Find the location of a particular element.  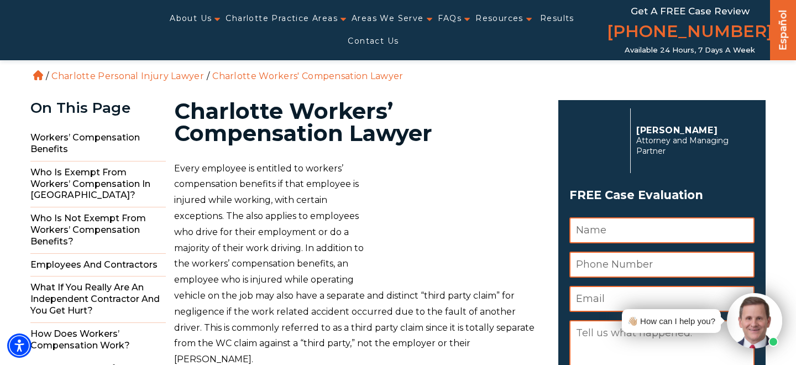

a: Resources is located at coordinates (499, 18).